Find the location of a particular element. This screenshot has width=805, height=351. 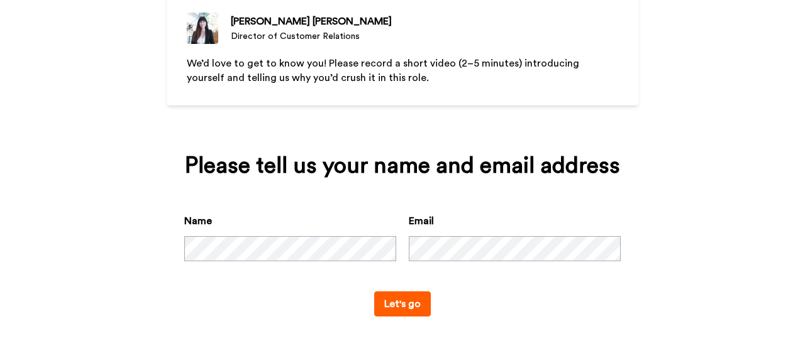

div: Director of Customer Relations is located at coordinates (311, 36).